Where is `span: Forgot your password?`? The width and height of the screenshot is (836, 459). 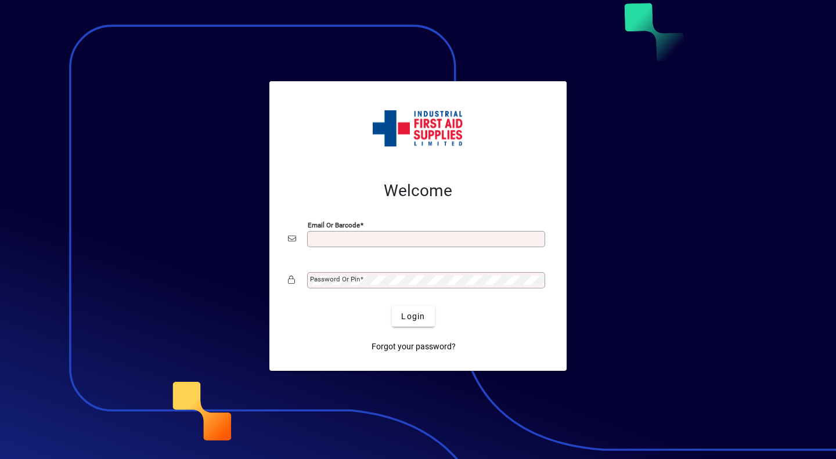 span: Forgot your password? is located at coordinates (413, 346).